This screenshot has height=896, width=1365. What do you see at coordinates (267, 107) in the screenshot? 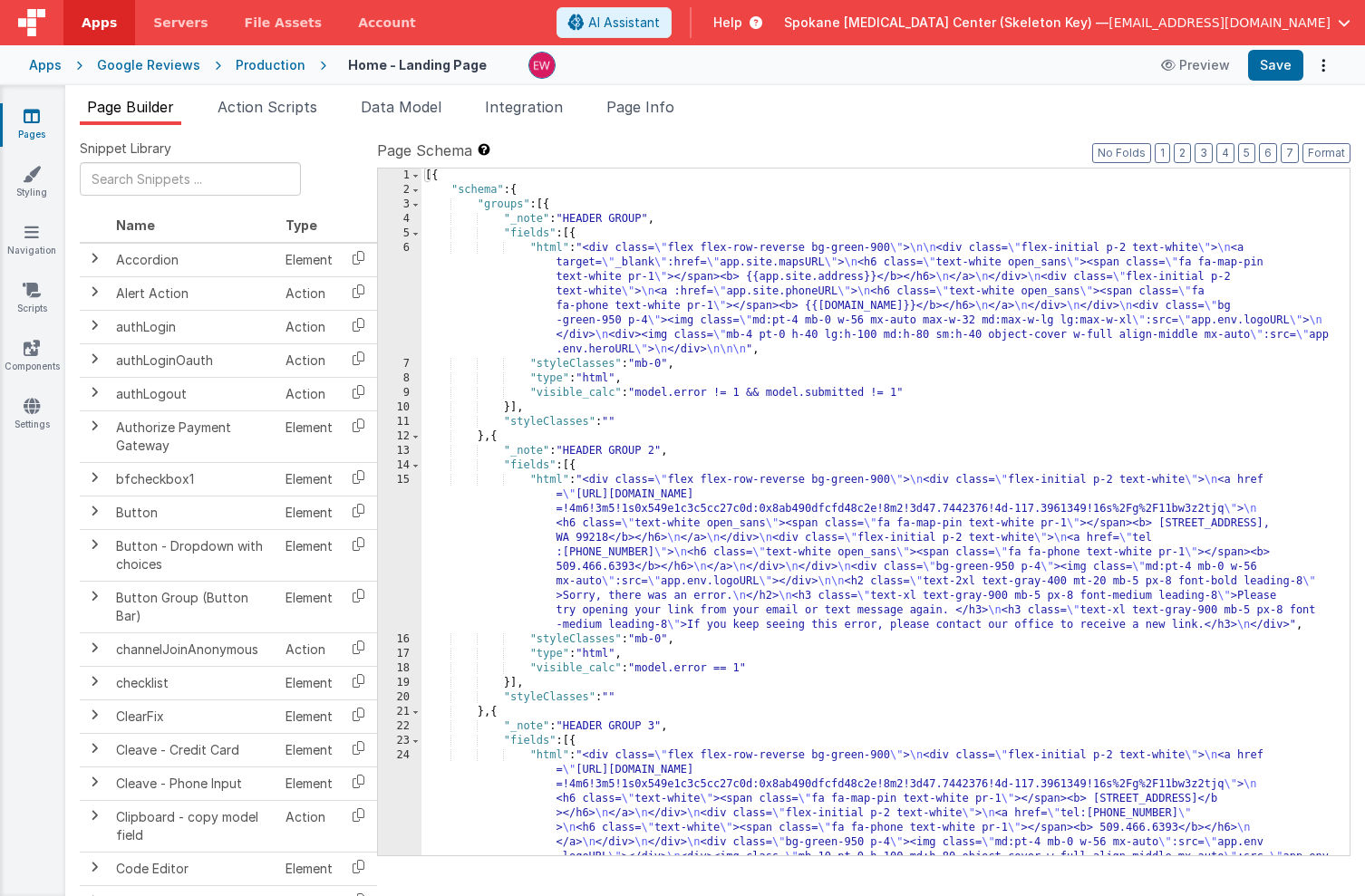
I see `span: Action Scripts` at bounding box center [267, 107].